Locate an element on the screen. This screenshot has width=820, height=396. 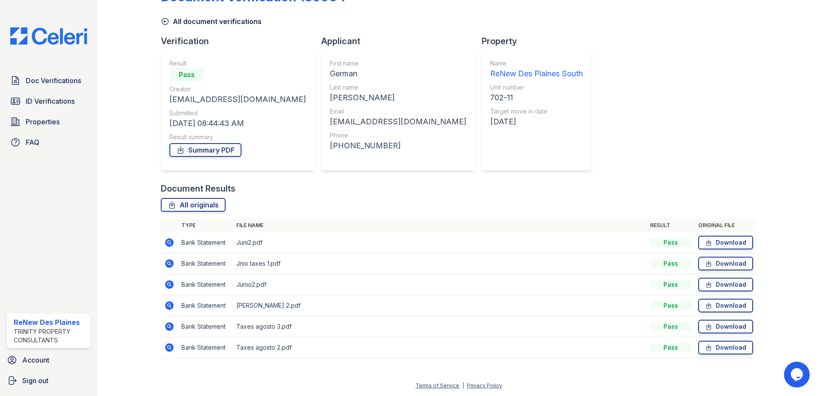
th: Original file is located at coordinates (726, 226).